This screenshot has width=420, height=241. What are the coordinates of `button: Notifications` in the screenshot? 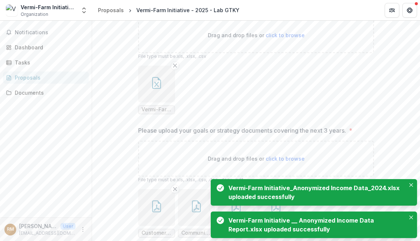 It's located at (46, 32).